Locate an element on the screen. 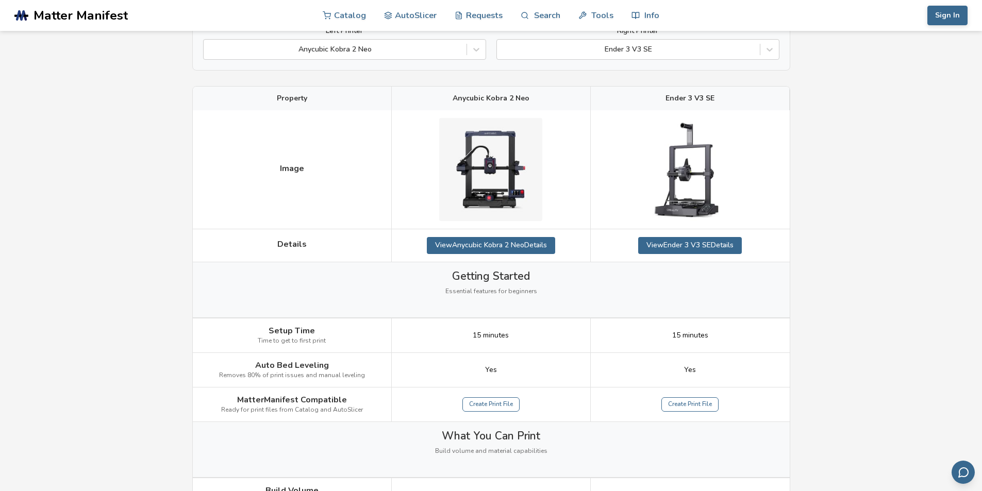 This screenshot has width=982, height=491. button: Send feedback via email is located at coordinates (963, 472).